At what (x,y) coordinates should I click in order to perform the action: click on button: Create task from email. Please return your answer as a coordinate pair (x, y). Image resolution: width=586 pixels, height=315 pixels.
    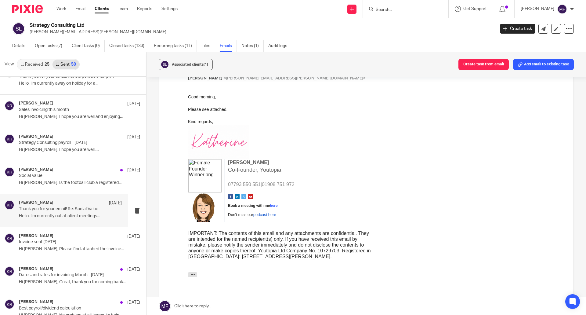
    Looking at the image, I should click on (484, 64).